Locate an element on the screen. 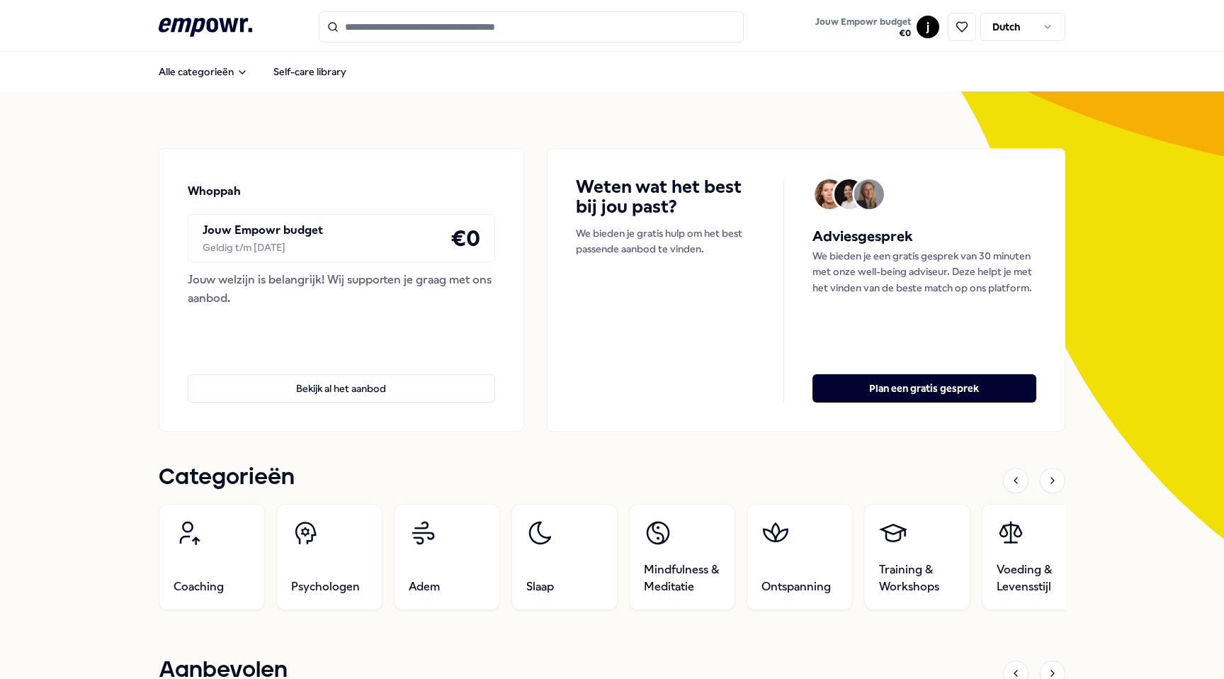  a: Ontspanning is located at coordinates (800, 557).